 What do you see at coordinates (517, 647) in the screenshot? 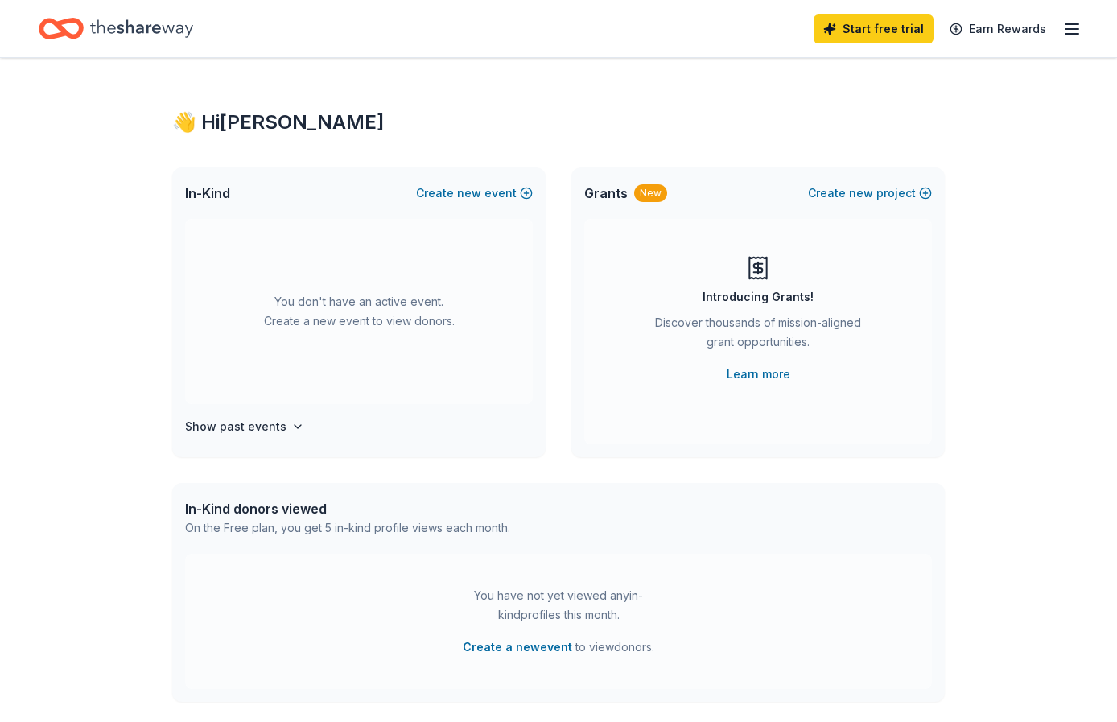
I see `button: Create a newevent` at bounding box center [517, 647].